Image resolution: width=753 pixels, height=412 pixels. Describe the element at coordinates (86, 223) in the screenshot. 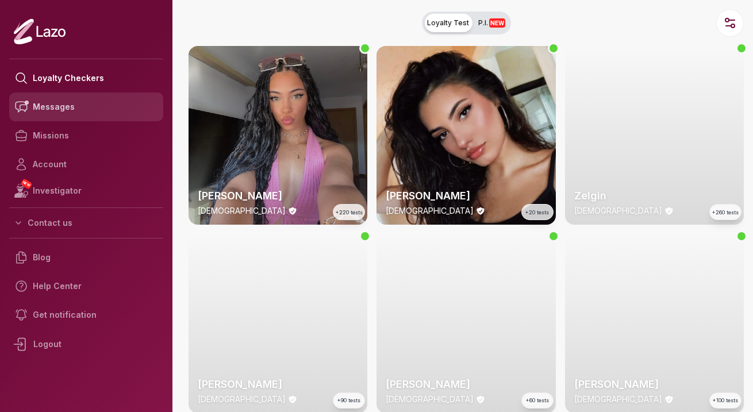

I see `button: Contact us` at that location.